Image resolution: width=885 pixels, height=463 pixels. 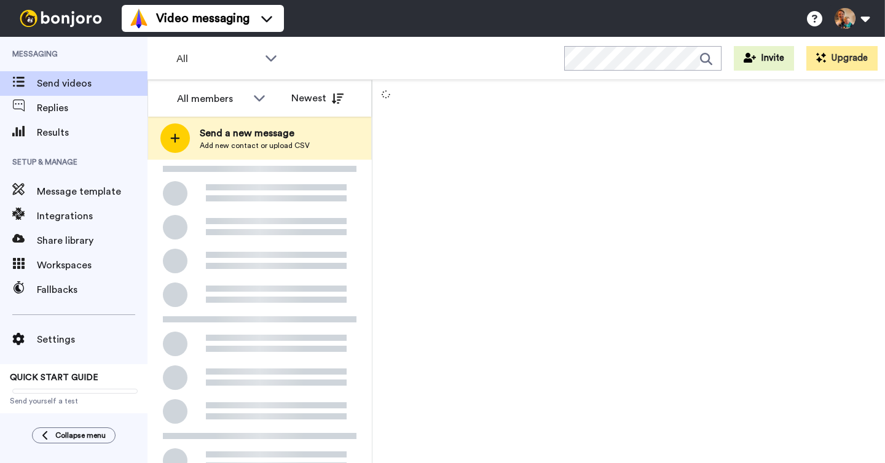 I want to click on button: Invite, so click(x=764, y=58).